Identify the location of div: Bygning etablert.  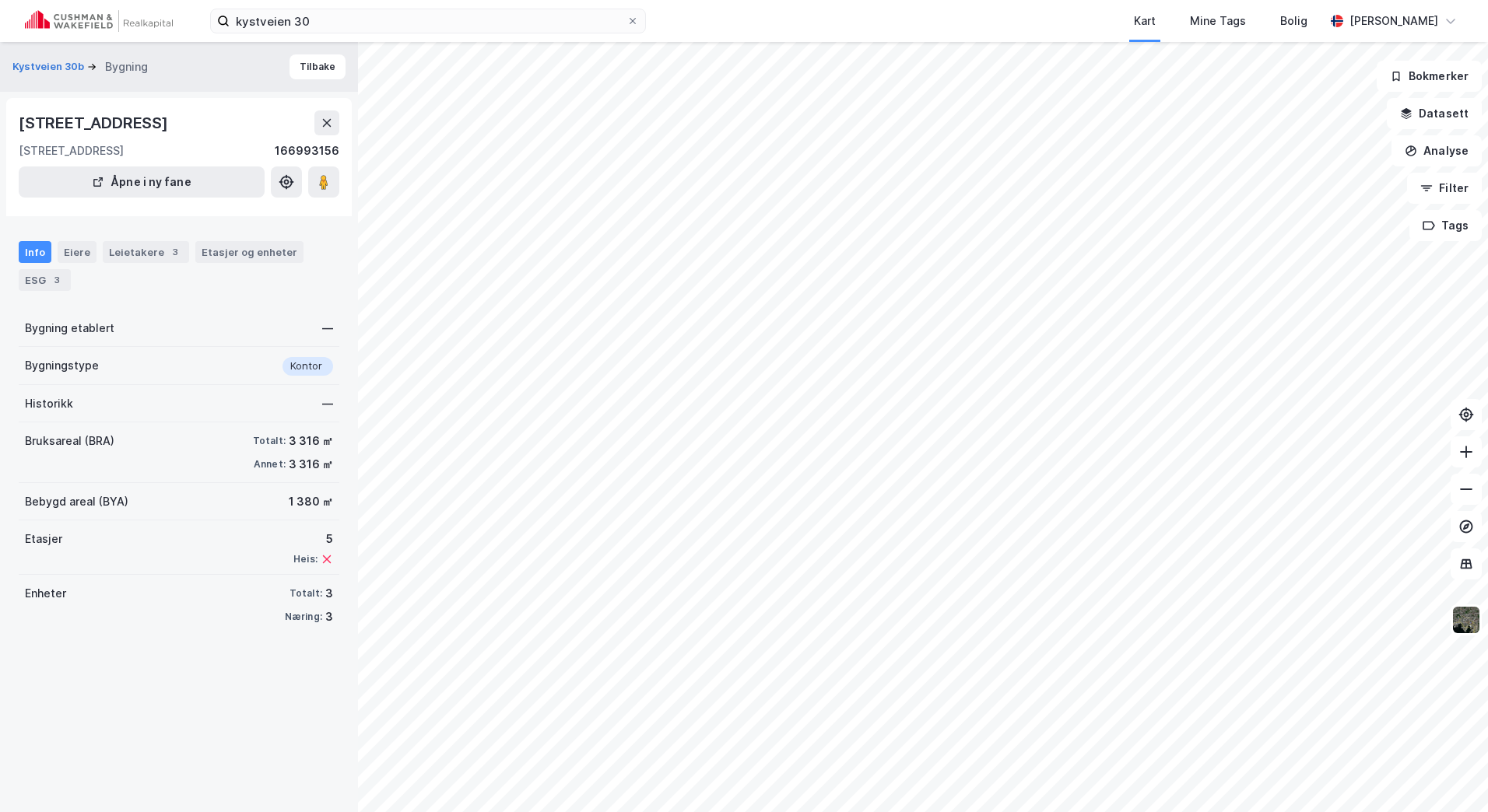
(69, 329).